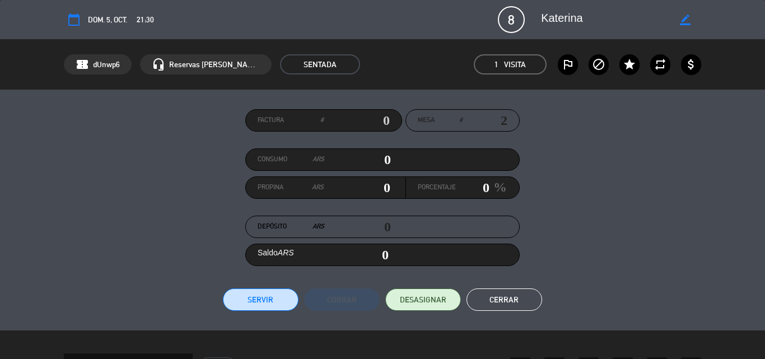 Image resolution: width=765 pixels, height=359 pixels. What do you see at coordinates (660, 64) in the screenshot?
I see `i: repeat` at bounding box center [660, 64].